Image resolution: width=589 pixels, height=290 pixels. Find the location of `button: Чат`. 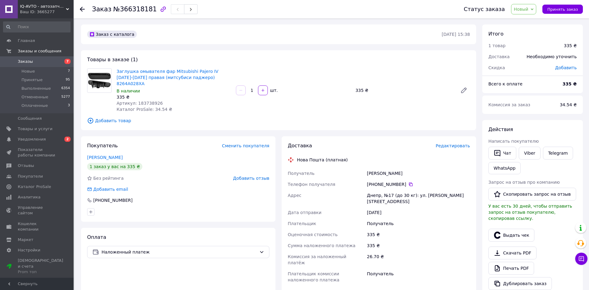

button: Чат is located at coordinates (502, 153).